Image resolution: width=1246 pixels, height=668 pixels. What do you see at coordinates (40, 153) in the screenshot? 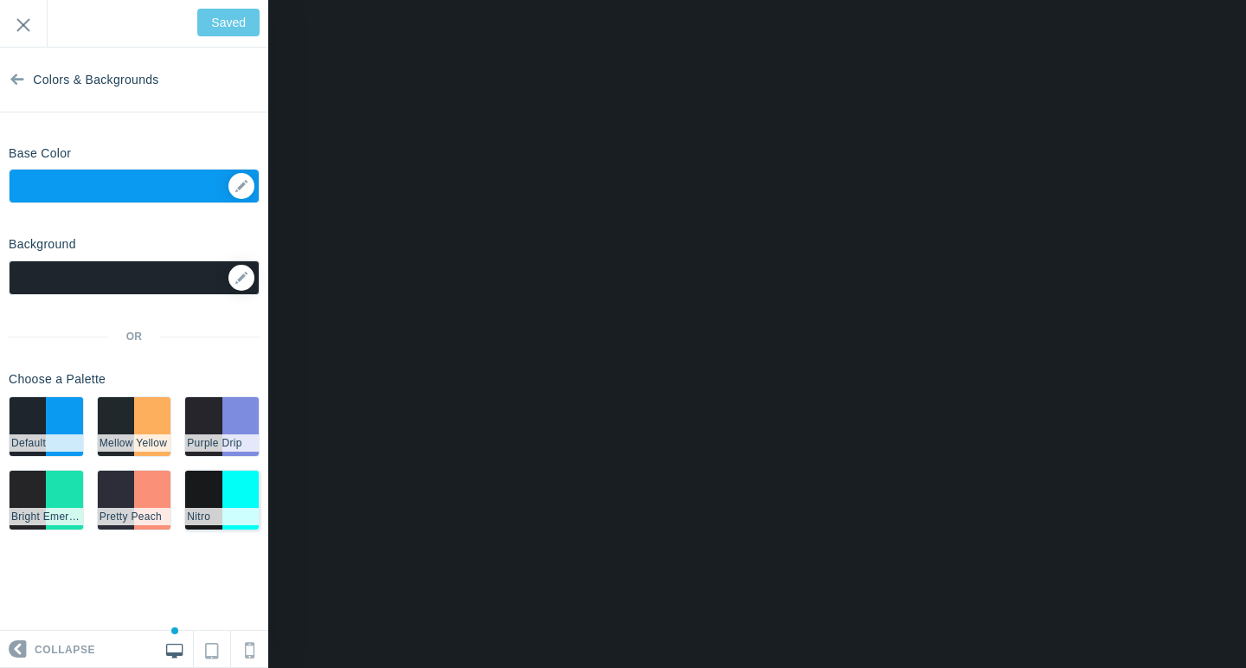
I see `h6: Base Color` at bounding box center [40, 153].